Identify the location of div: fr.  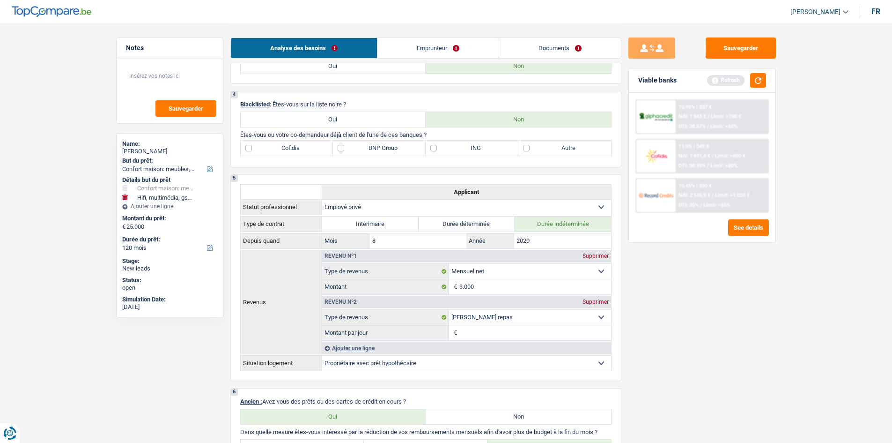
(876, 11).